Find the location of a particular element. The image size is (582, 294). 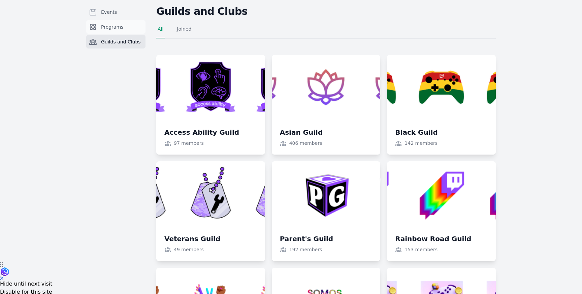

span: Guilds and Clubs is located at coordinates (121, 42).